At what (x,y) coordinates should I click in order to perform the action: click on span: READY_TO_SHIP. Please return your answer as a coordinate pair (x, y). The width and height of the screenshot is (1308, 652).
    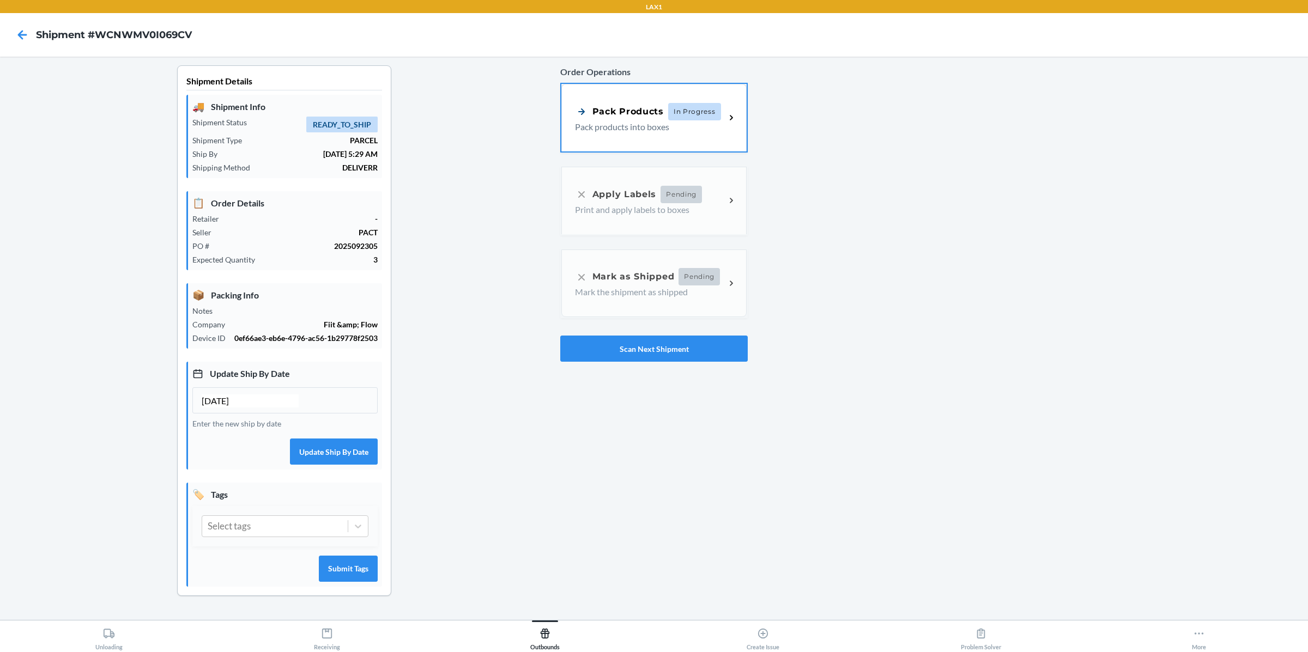
    Looking at the image, I should click on (342, 124).